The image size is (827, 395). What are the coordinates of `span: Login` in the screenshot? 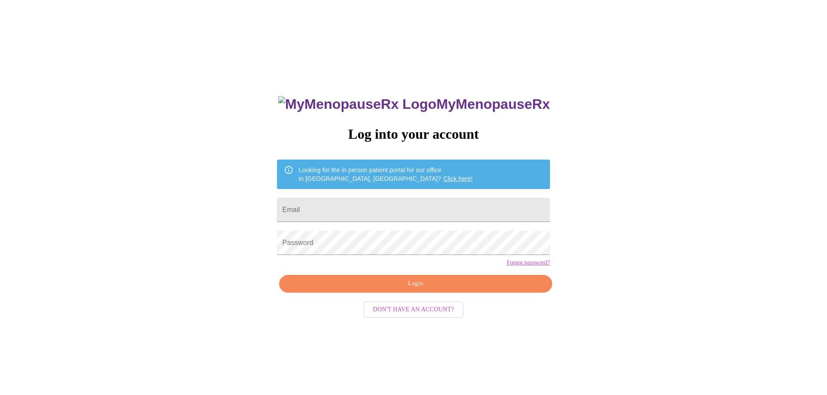 It's located at (415, 284).